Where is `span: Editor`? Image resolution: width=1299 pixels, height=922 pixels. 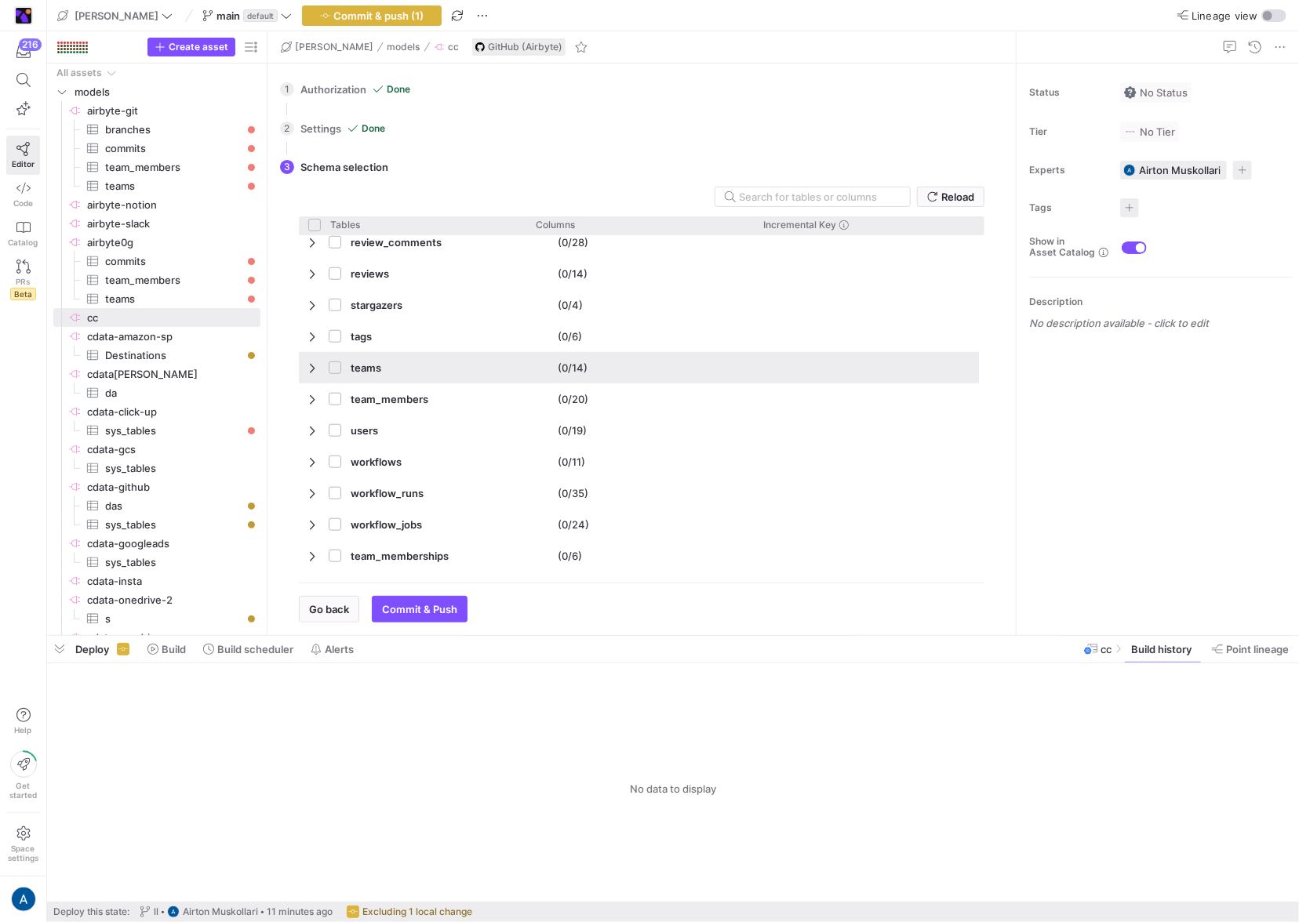
span: Editor is located at coordinates (23, 164).